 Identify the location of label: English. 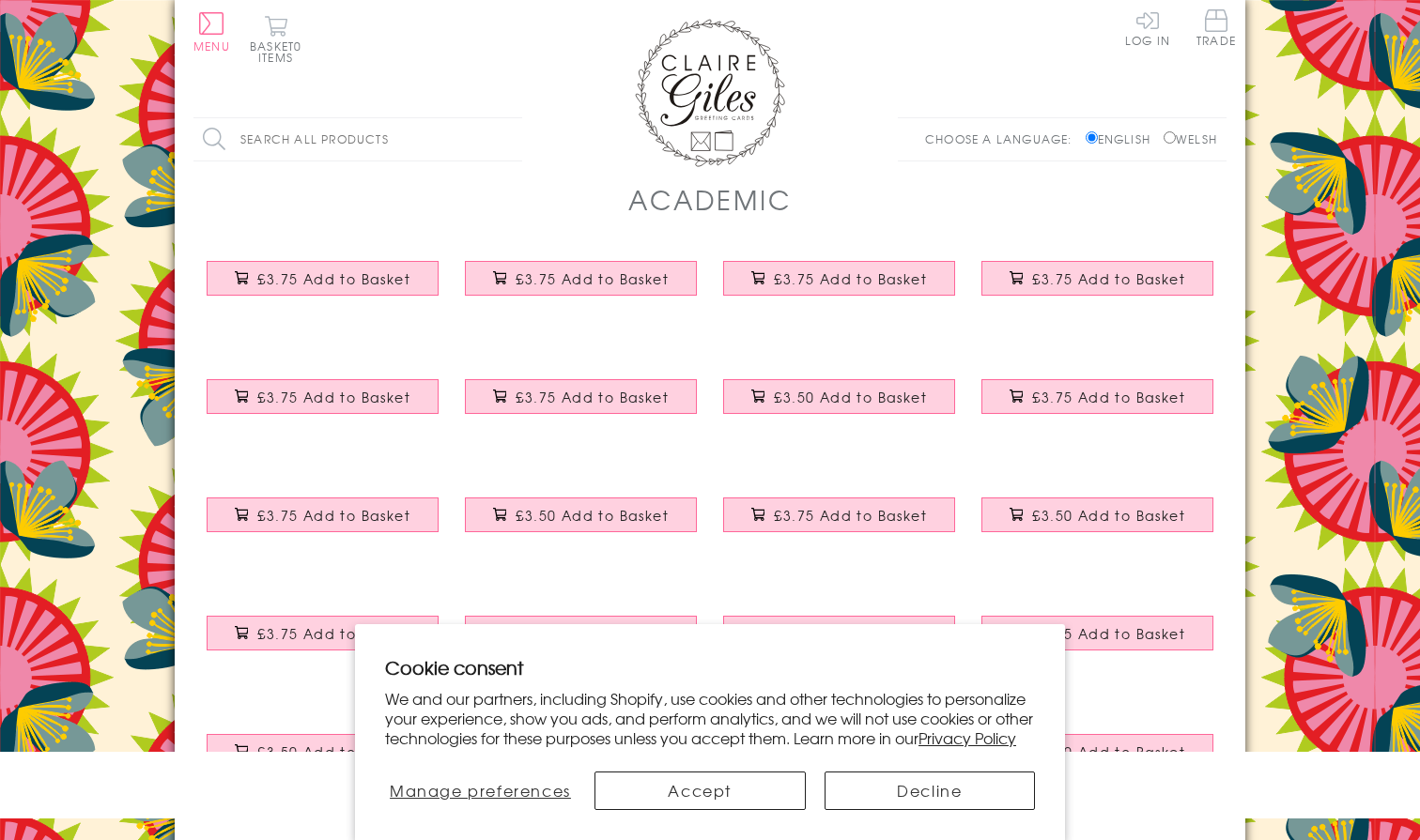
(1122, 139).